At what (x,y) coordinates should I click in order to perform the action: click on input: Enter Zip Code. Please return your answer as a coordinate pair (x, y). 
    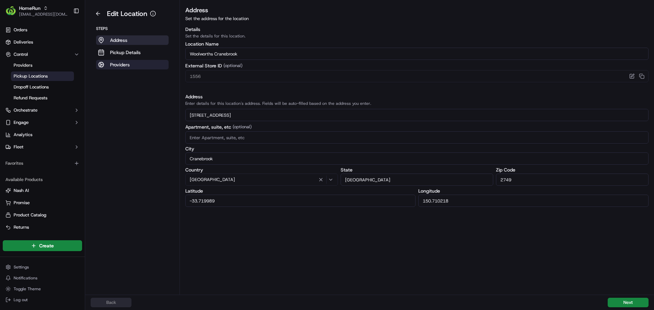
    Looking at the image, I should click on (573, 180).